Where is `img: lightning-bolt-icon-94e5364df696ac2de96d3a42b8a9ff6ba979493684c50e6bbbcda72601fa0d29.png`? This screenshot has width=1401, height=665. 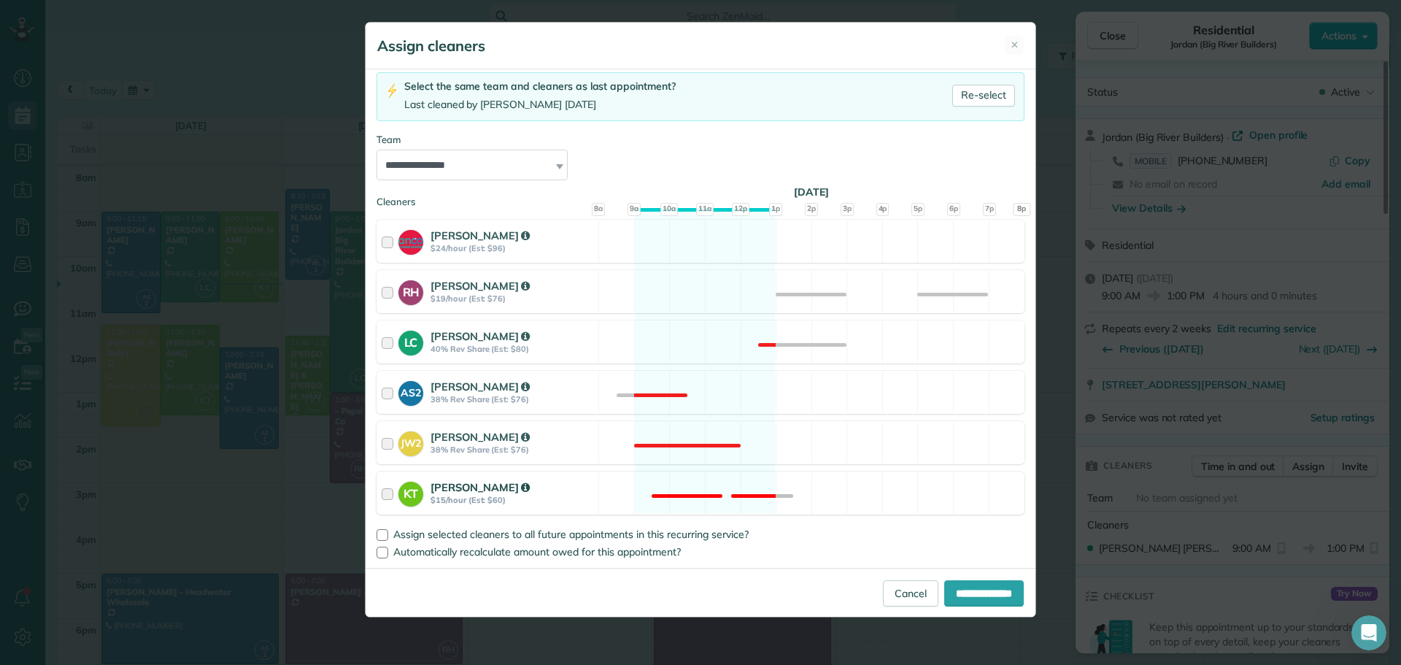
img: lightning-bolt-icon-94e5364df696ac2de96d3a42b8a9ff6ba979493684c50e6bbbcda72601fa0d29.png is located at coordinates (392, 90).